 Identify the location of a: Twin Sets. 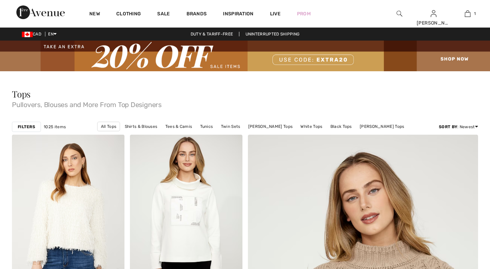
(230, 126).